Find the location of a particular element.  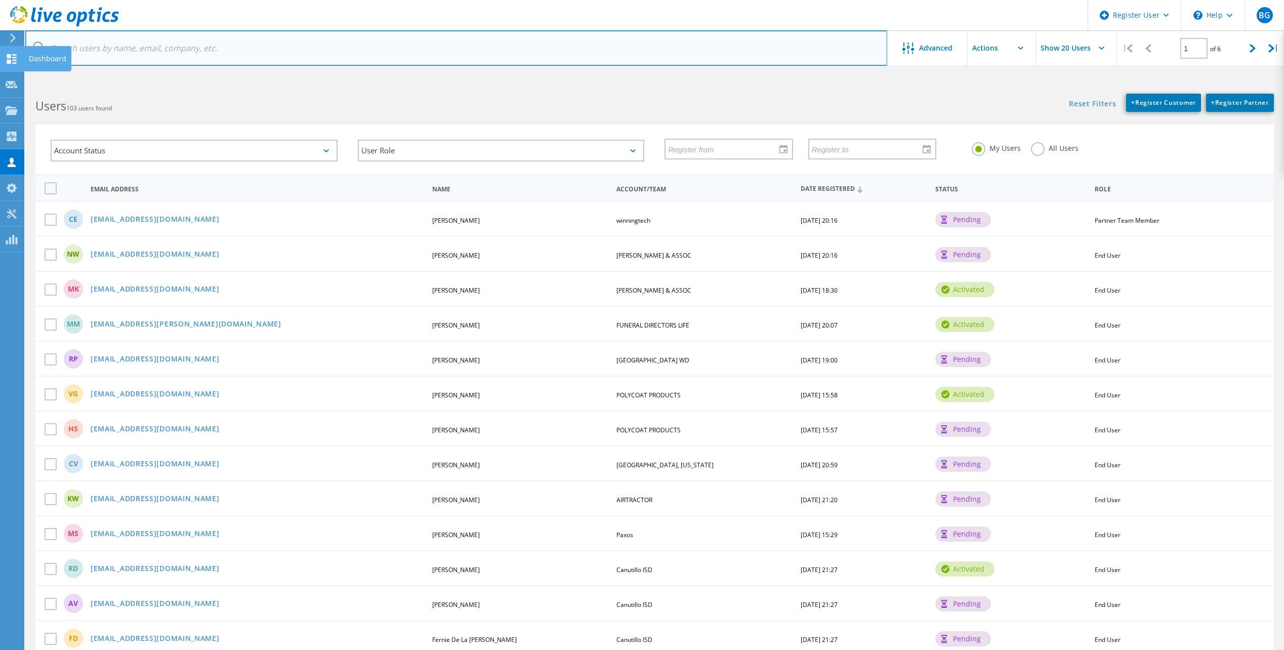

span: BG is located at coordinates (1264, 15).